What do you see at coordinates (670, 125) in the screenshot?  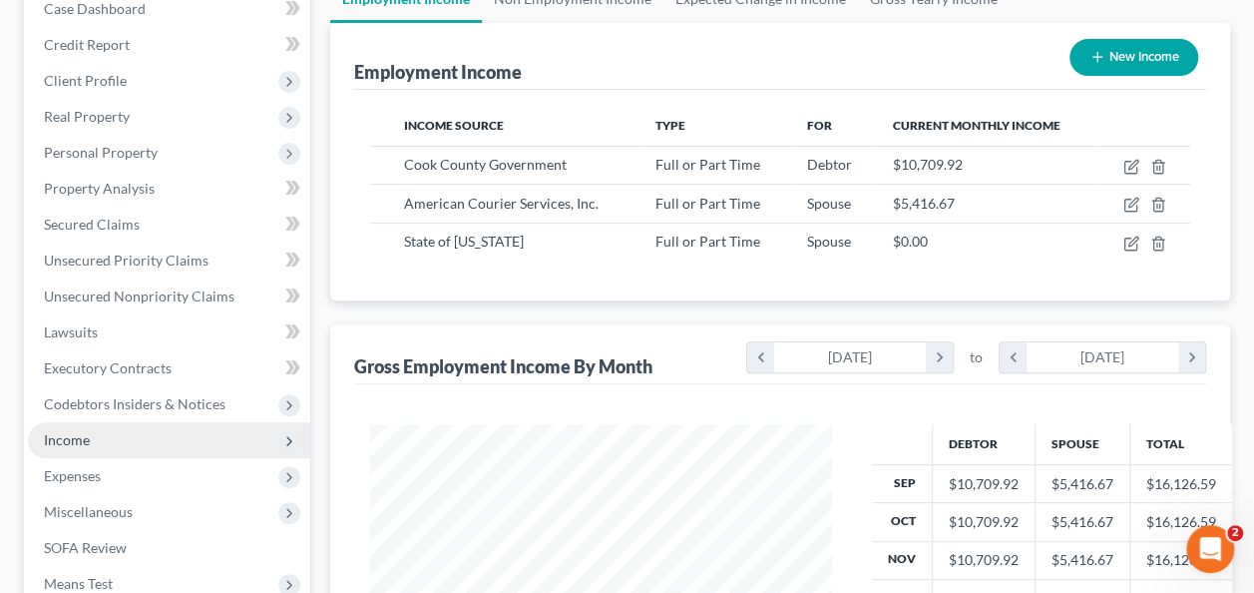 I see `span: Type` at bounding box center [670, 125].